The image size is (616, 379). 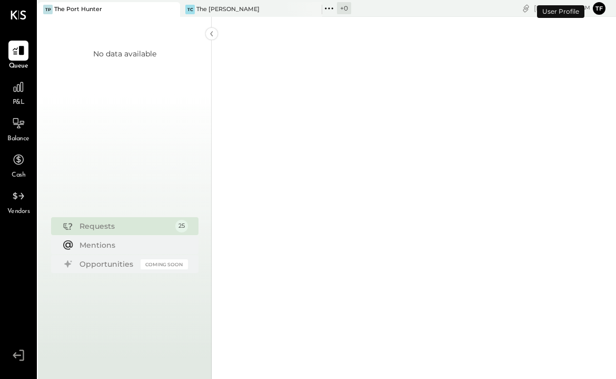 What do you see at coordinates (585, 8) in the screenshot?
I see `span: am` at bounding box center [585, 8].